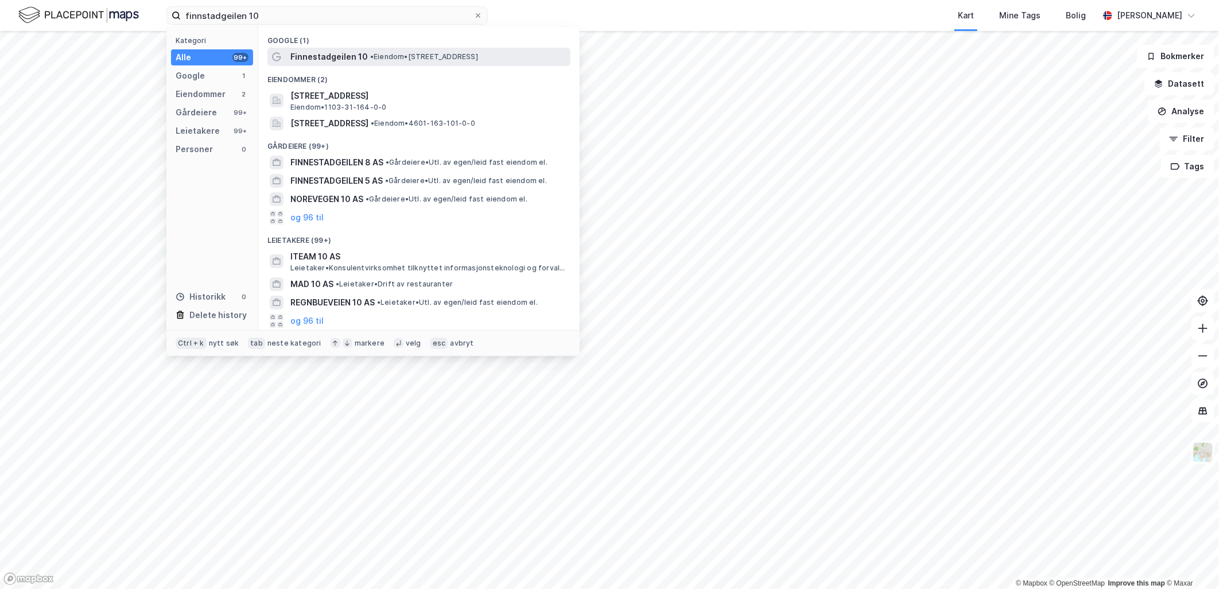 This screenshot has width=1219, height=589. Describe the element at coordinates (244, 76) in the screenshot. I see `div: 1` at that location.